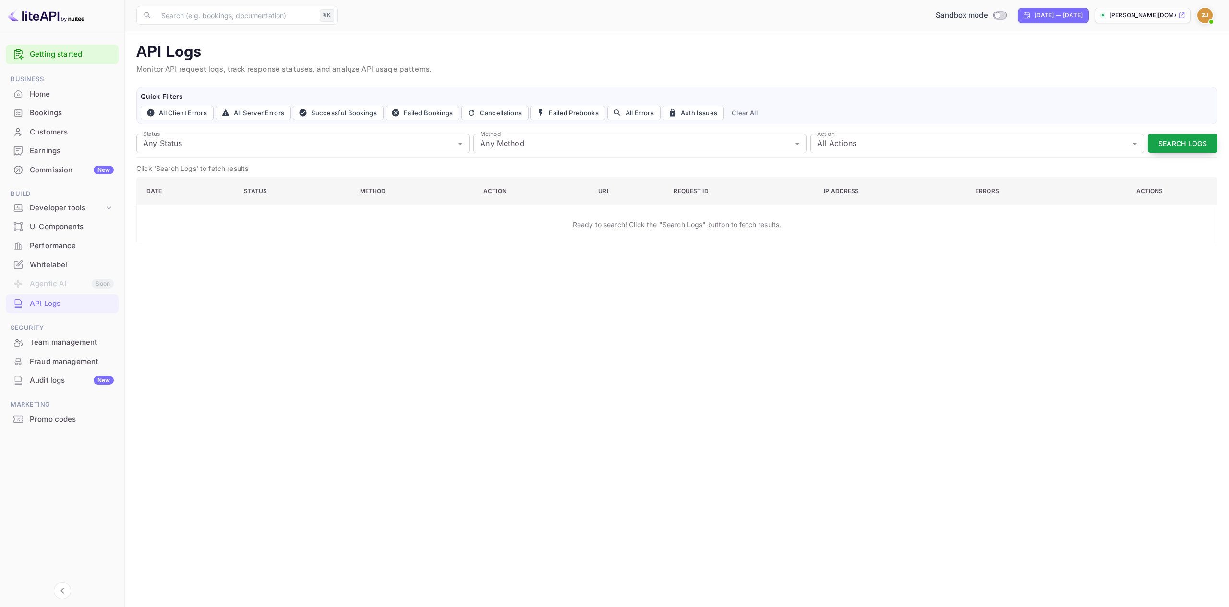 Image resolution: width=1229 pixels, height=607 pixels. What do you see at coordinates (533, 191) in the screenshot?
I see `th: Action` at bounding box center [533, 191].